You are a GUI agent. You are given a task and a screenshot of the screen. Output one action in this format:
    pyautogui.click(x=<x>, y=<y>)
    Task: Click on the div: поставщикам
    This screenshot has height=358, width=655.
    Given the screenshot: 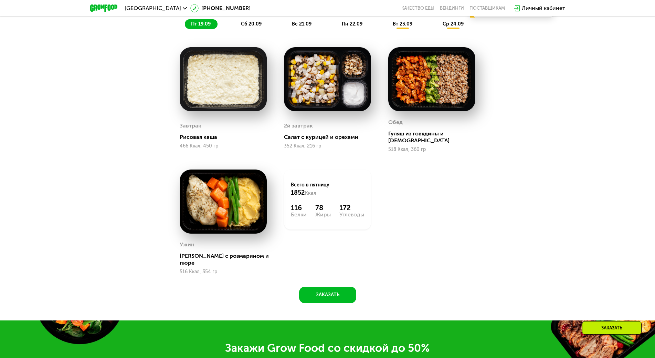 What is the action you would take?
    pyautogui.click(x=487, y=8)
    